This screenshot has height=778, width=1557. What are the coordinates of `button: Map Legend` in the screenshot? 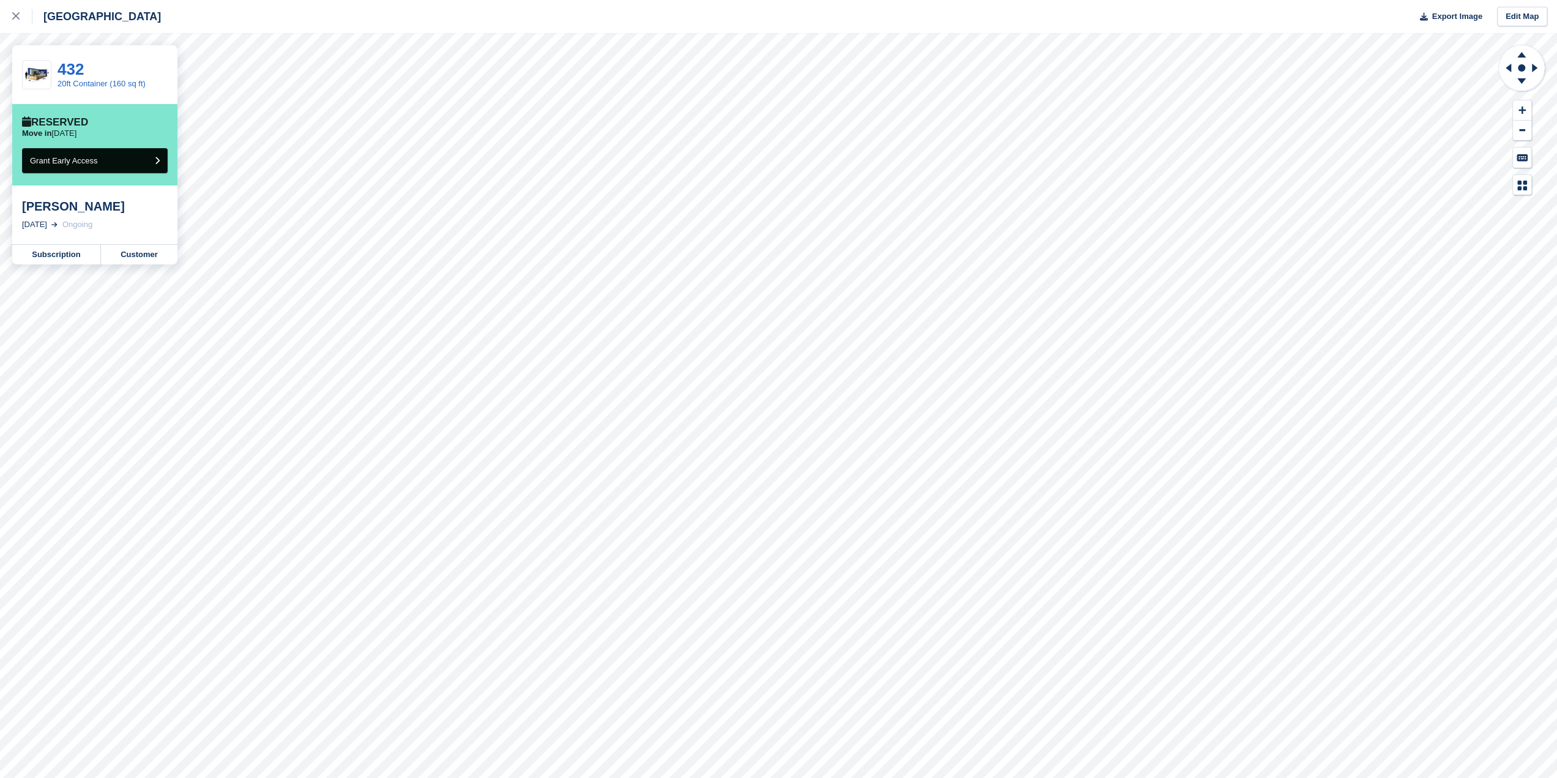 It's located at (1522, 185).